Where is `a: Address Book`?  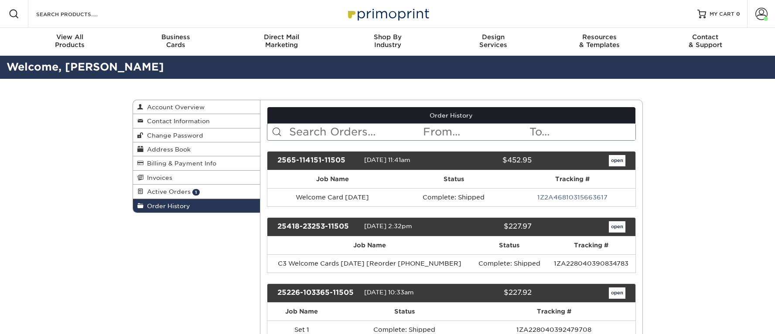 a: Address Book is located at coordinates (197, 150).